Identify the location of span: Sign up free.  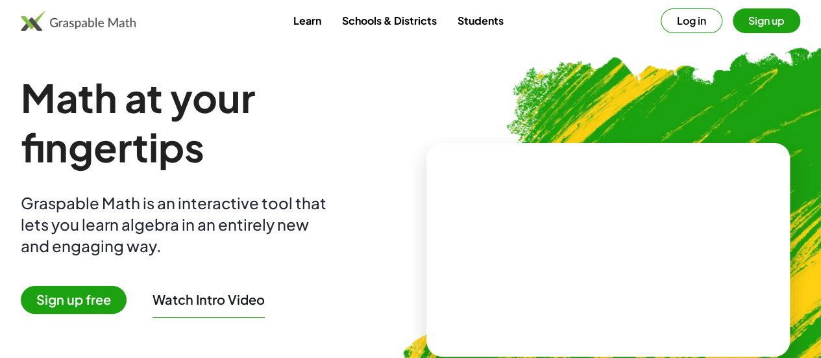
(73, 299).